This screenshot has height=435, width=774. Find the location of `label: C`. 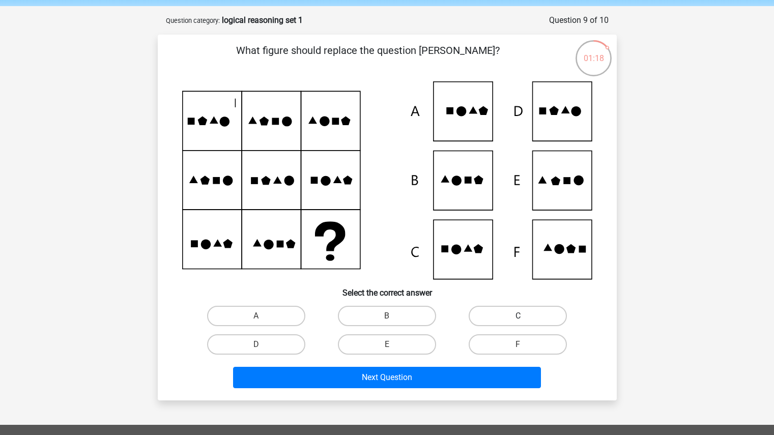

label: C is located at coordinates (517, 316).